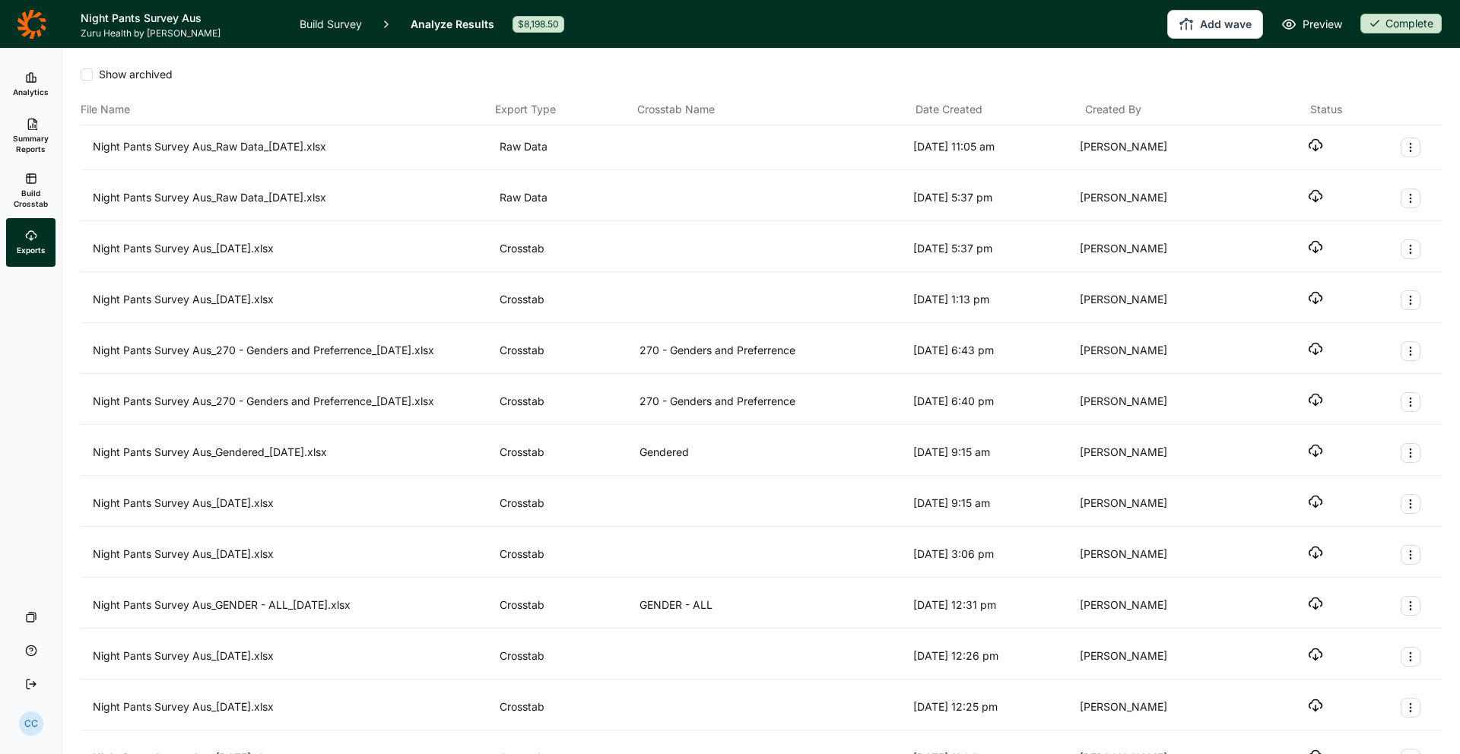 This screenshot has height=754, width=1460. What do you see at coordinates (1311, 24) in the screenshot?
I see `a: Preview` at bounding box center [1311, 24].